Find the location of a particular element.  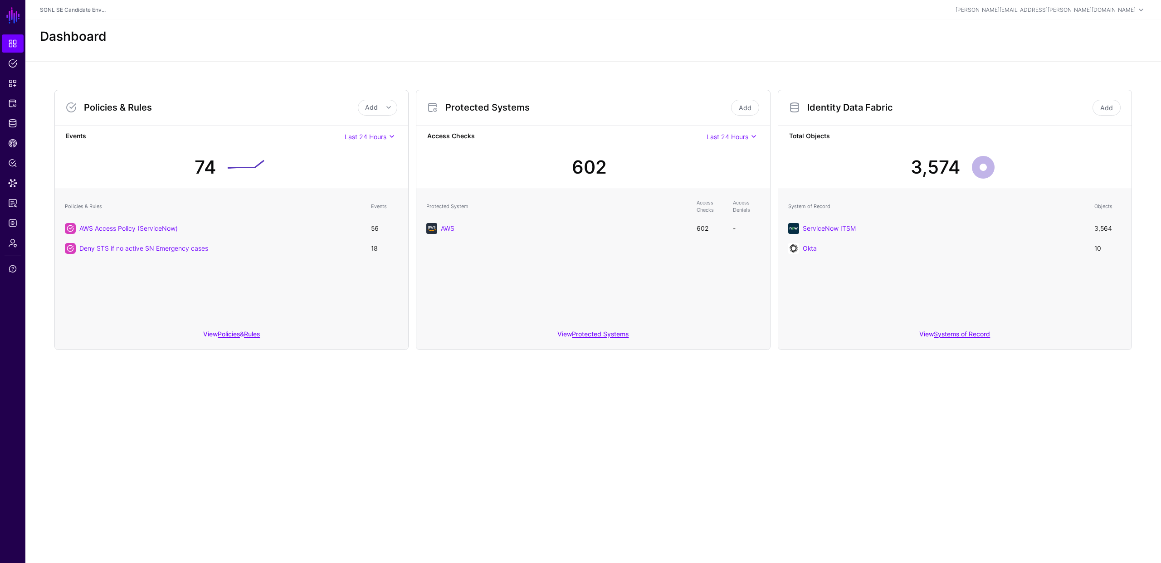

td: 56 is located at coordinates (384, 229).